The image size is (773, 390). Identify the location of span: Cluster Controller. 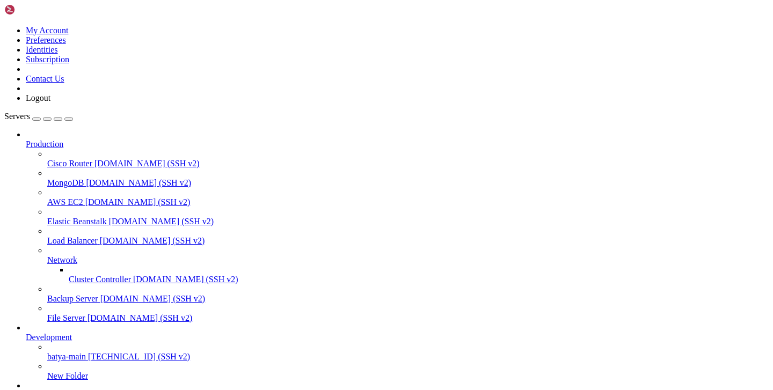
(100, 279).